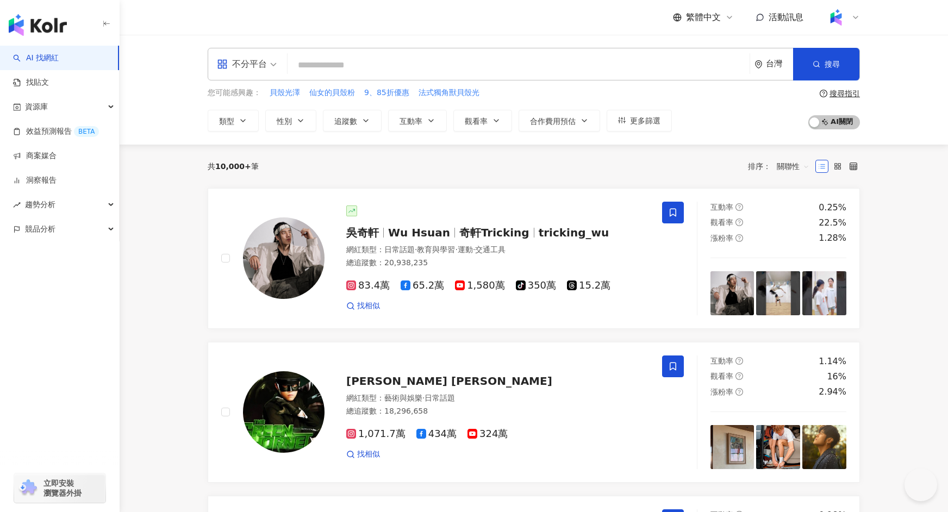 Image resolution: width=948 pixels, height=512 pixels. What do you see at coordinates (38, 25) in the screenshot?
I see `img: logo` at bounding box center [38, 25].